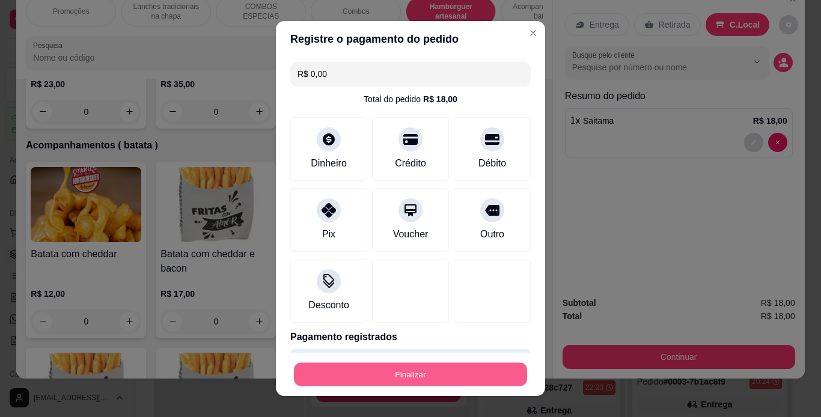  Describe the element at coordinates (411, 234) in the screenshot. I see `div: Voucher` at that location.